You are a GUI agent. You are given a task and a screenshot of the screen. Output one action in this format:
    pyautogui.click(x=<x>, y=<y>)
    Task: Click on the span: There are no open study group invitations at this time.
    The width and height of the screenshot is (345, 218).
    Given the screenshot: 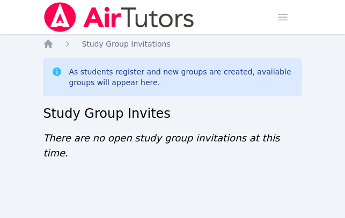 What is the action you would take?
    pyautogui.click(x=161, y=145)
    